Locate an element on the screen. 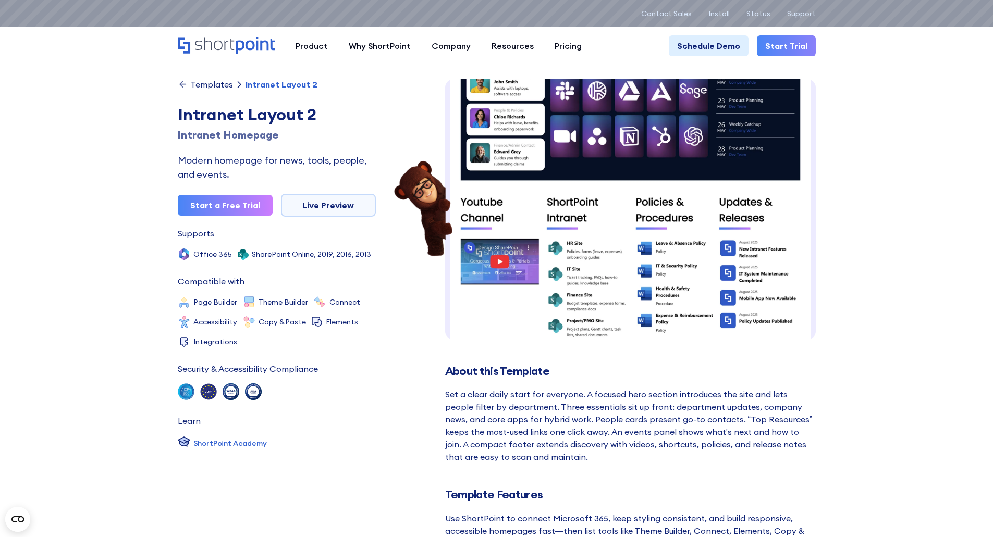 The image size is (993, 537). div: Theme Builder is located at coordinates (283, 302).